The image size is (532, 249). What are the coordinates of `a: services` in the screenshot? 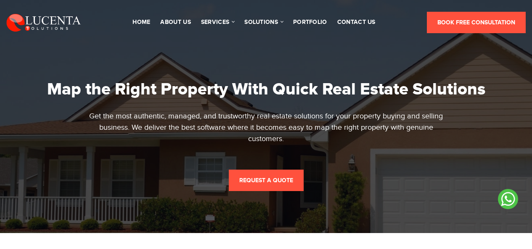 It's located at (217, 22).